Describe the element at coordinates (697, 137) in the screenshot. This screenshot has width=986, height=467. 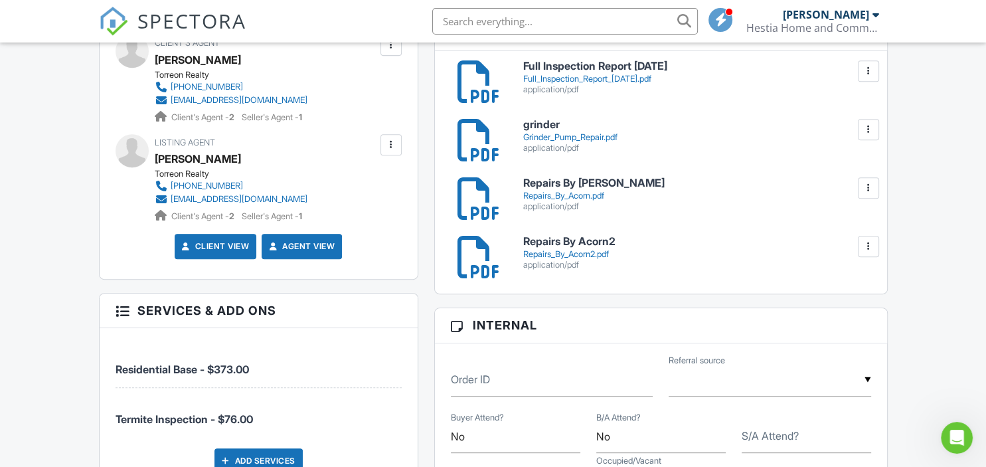
I see `div: Grinder_Pump_Repair.pdf` at that location.